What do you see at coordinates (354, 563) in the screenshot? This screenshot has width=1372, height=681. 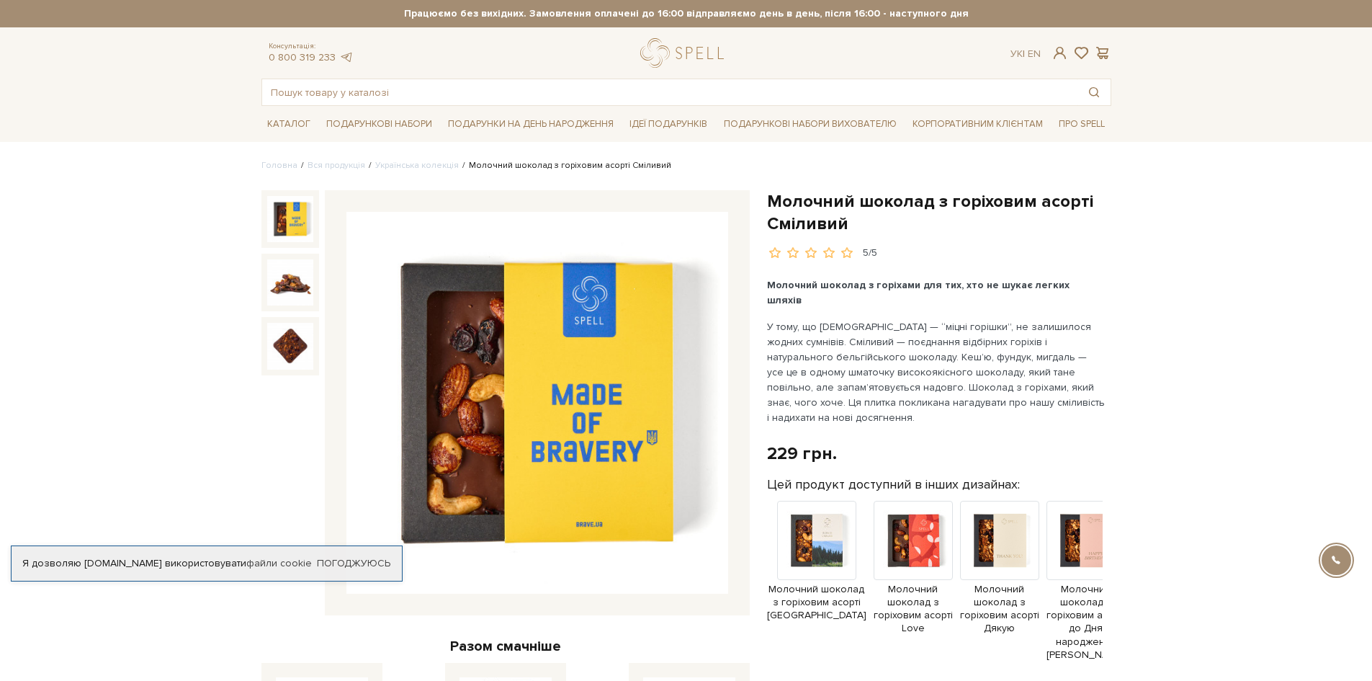 I see `a: Погоджуюсь` at bounding box center [354, 563].